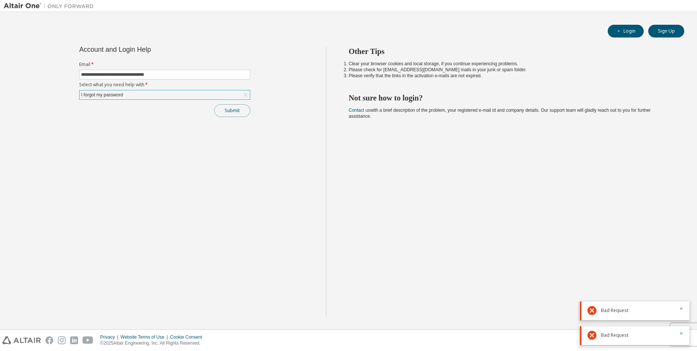 The height and width of the screenshot is (351, 697). What do you see at coordinates (510, 98) in the screenshot?
I see `h2: Not sure how to login?` at bounding box center [510, 98].